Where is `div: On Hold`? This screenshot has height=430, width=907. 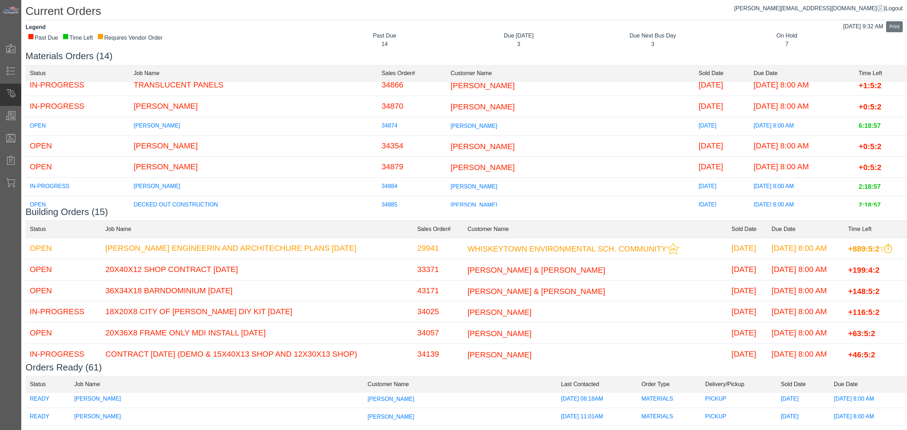
div: On Hold is located at coordinates (787, 36).